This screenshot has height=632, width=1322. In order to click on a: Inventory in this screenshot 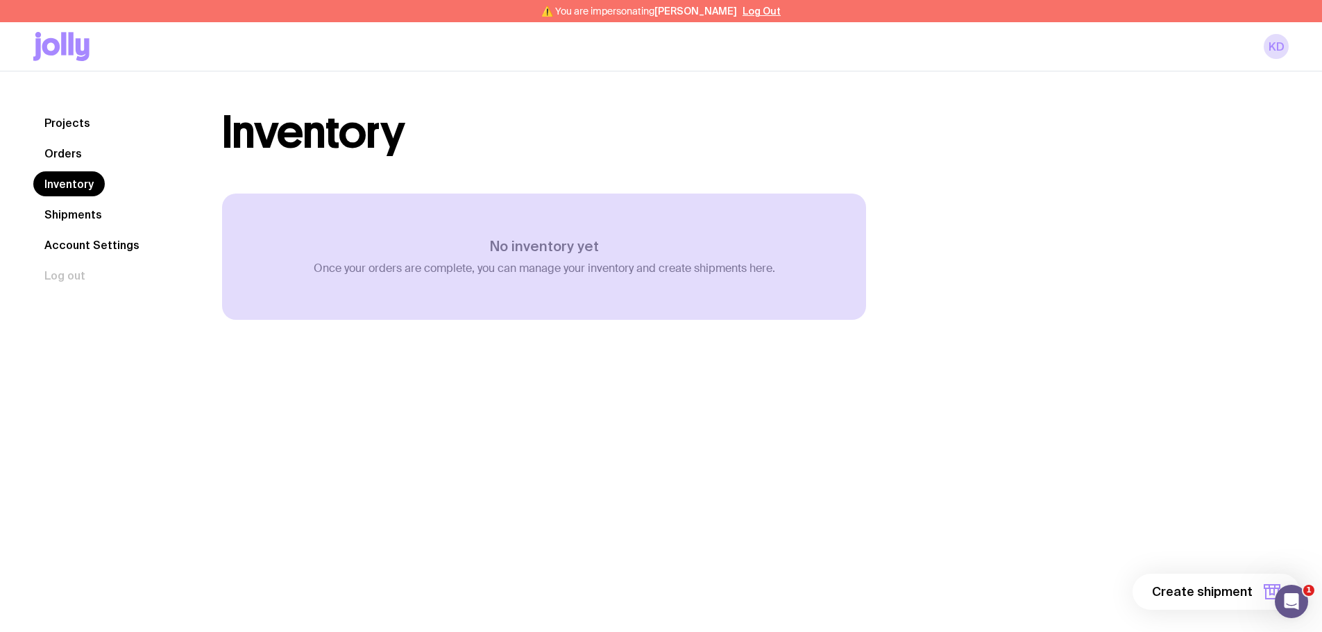, I will do `click(69, 184)`.